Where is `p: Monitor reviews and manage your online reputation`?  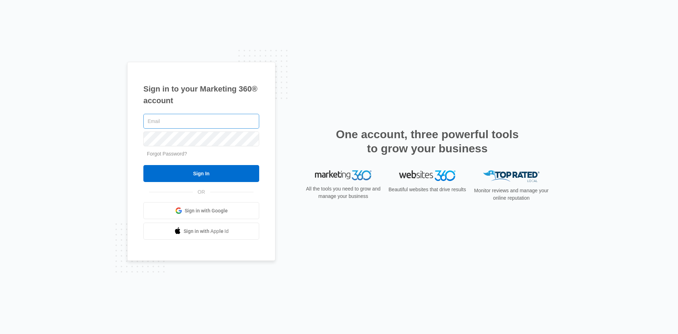
p: Monitor reviews and manage your online reputation is located at coordinates (511, 194).